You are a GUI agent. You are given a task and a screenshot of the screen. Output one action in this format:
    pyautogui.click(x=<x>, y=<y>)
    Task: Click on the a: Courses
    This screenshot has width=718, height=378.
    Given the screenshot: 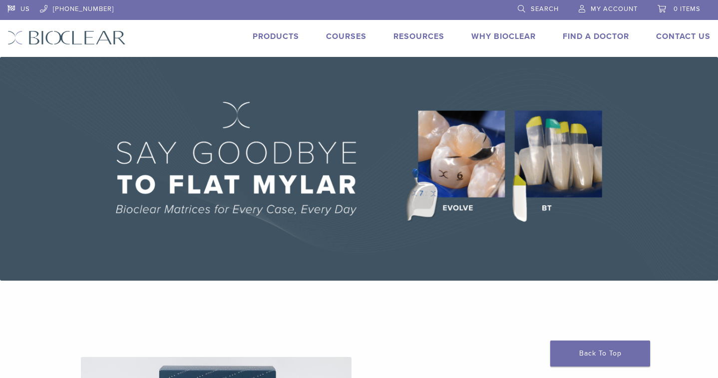 What is the action you would take?
    pyautogui.click(x=346, y=36)
    